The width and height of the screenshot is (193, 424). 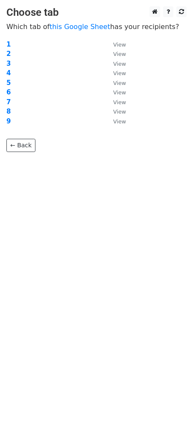 I want to click on a: 7, so click(x=9, y=102).